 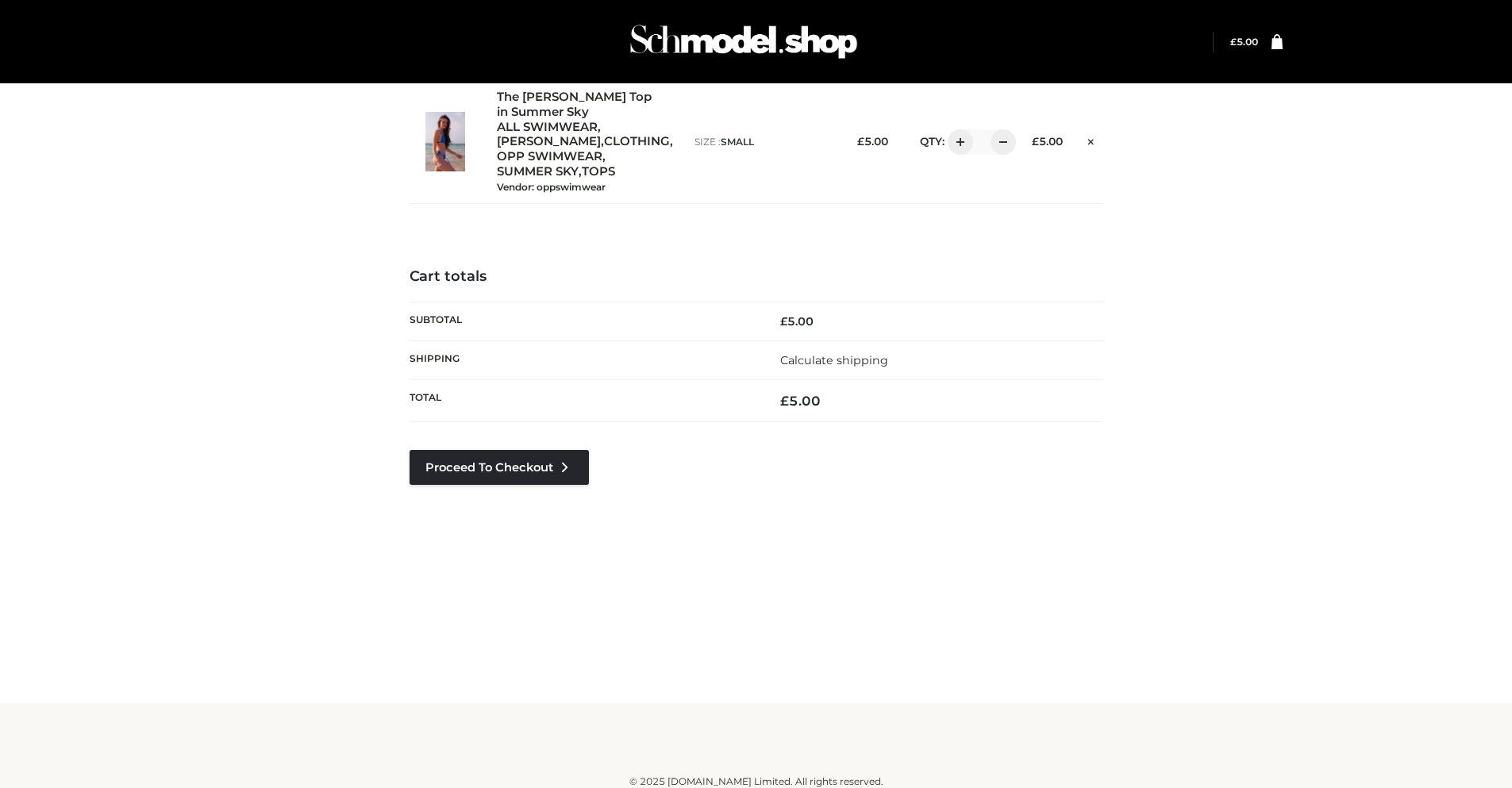 What do you see at coordinates (756, 277) in the screenshot?
I see `h4: Cart totals` at bounding box center [756, 277].